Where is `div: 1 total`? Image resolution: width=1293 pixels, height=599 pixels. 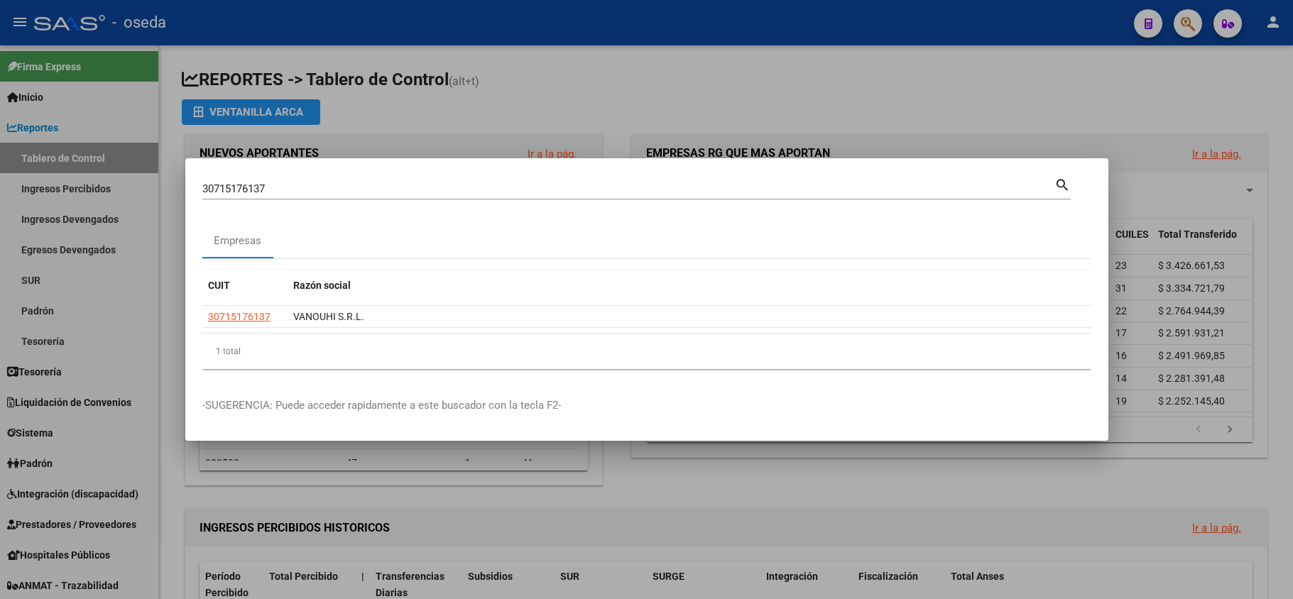 div: 1 total is located at coordinates (647, 351).